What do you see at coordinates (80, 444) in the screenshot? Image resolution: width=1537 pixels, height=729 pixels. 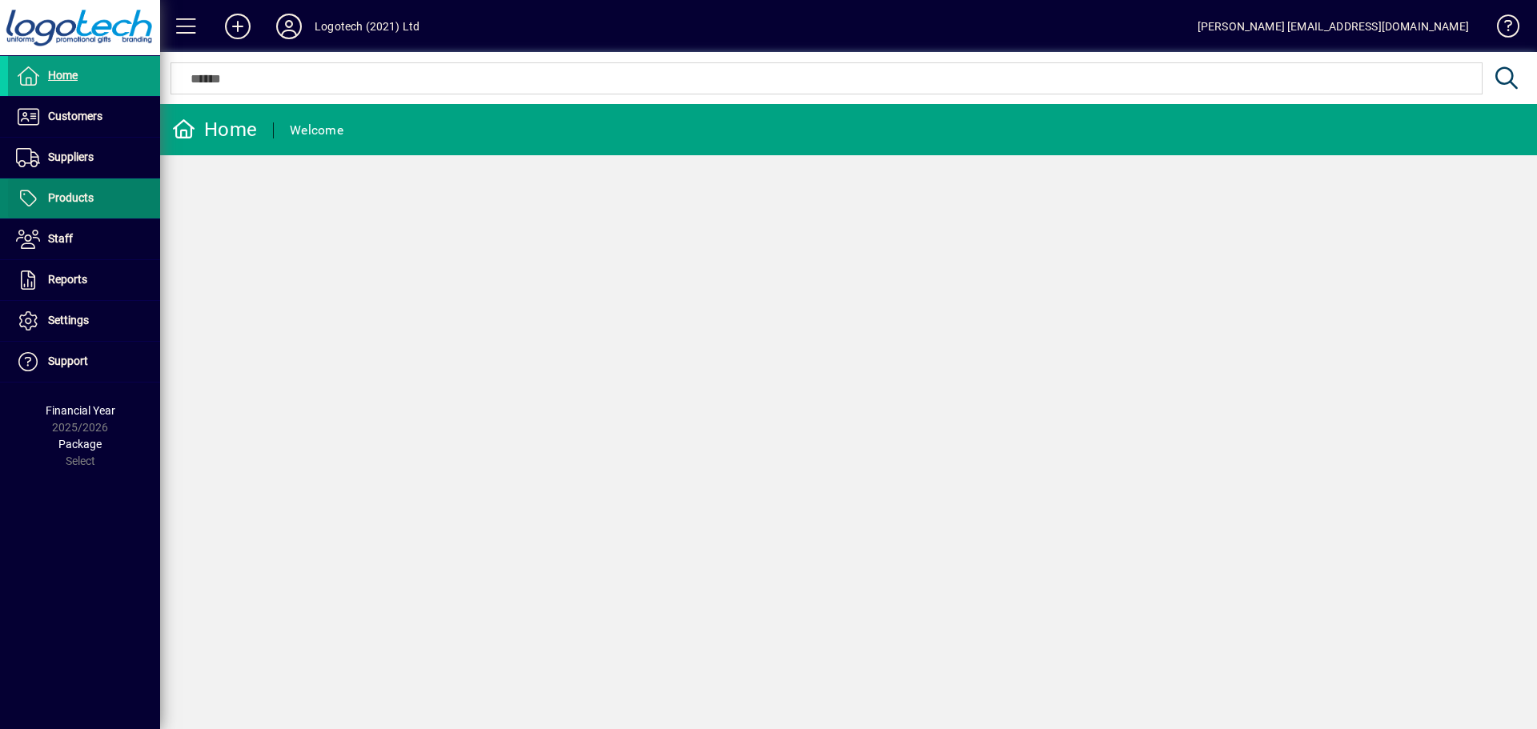 I see `span: Package` at bounding box center [80, 444].